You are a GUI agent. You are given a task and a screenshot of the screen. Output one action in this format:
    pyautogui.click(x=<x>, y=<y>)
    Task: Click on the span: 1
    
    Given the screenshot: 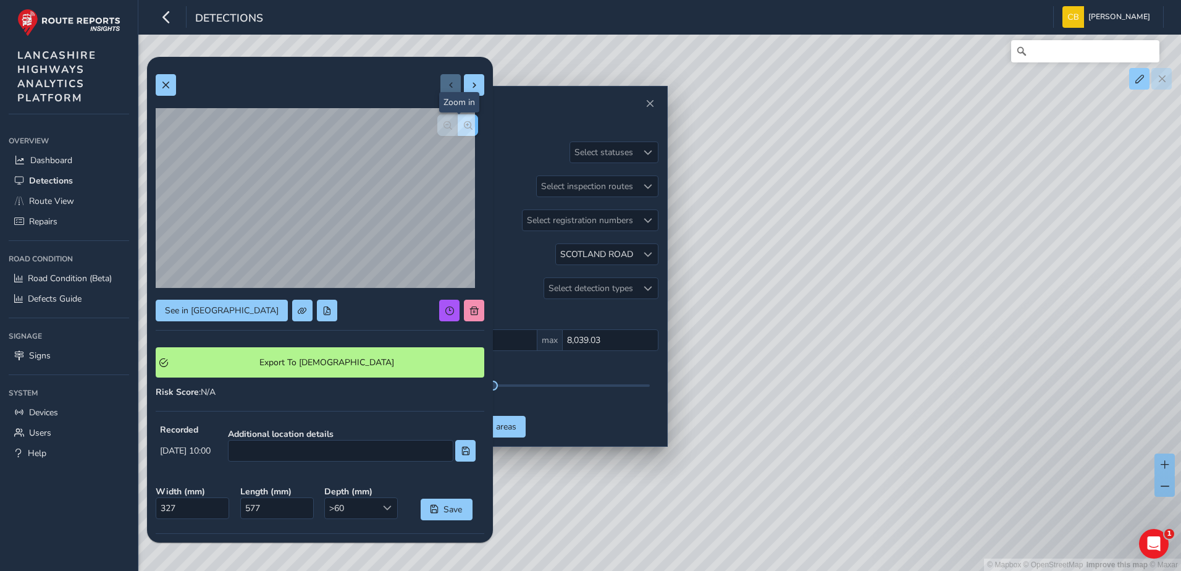 What is the action you would take?
    pyautogui.click(x=1169, y=534)
    